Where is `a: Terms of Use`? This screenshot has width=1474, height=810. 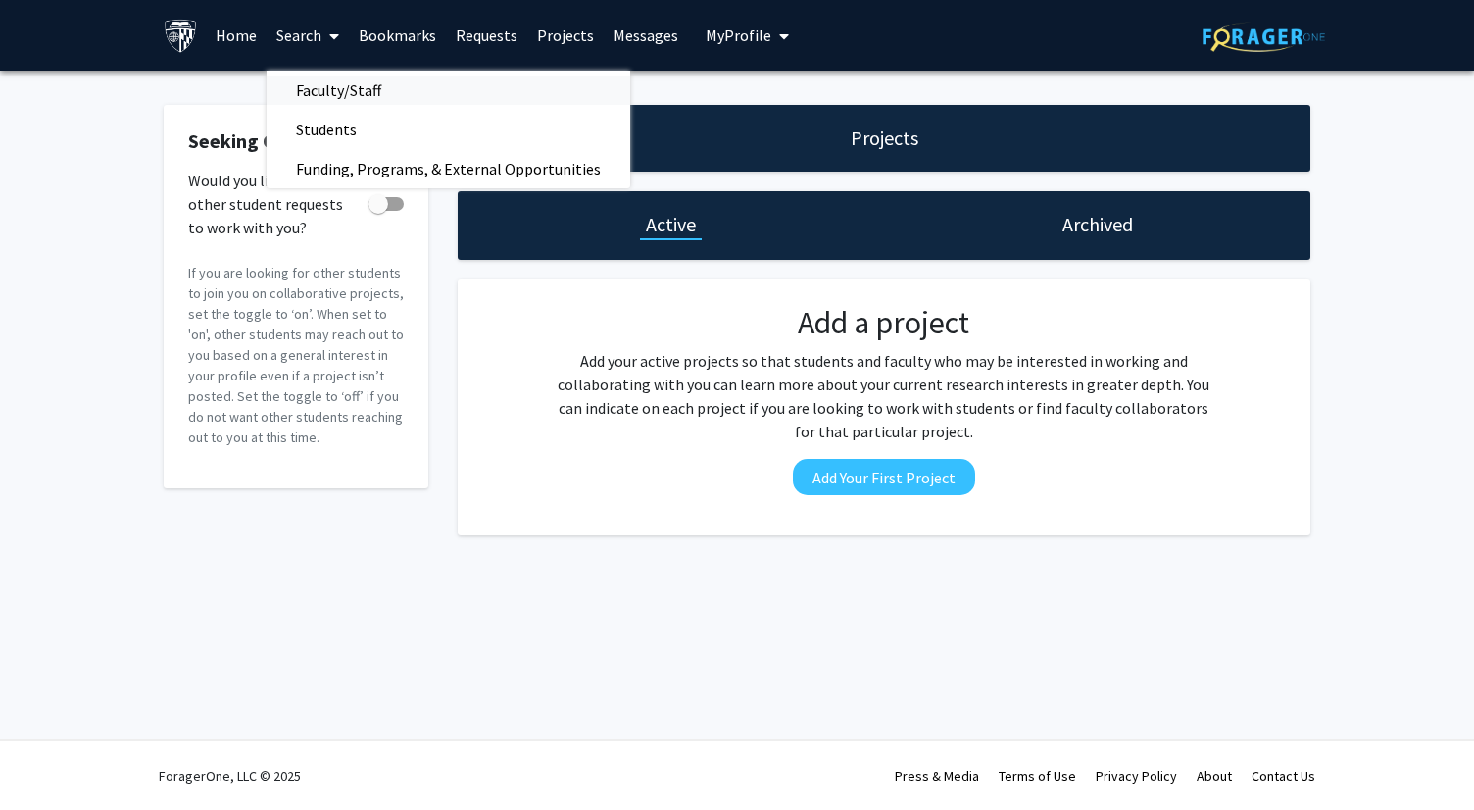
a: Terms of Use is located at coordinates (1037, 775).